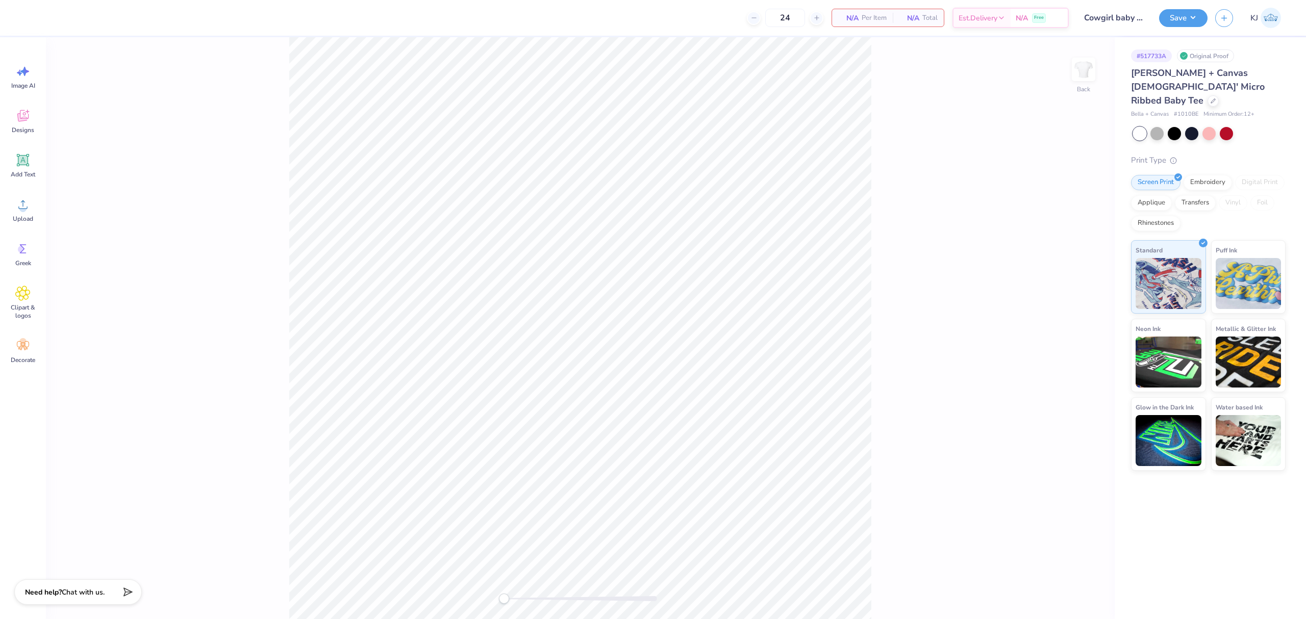 The height and width of the screenshot is (619, 1306). What do you see at coordinates (43, 592) in the screenshot?
I see `strong: Need help?` at bounding box center [43, 592].